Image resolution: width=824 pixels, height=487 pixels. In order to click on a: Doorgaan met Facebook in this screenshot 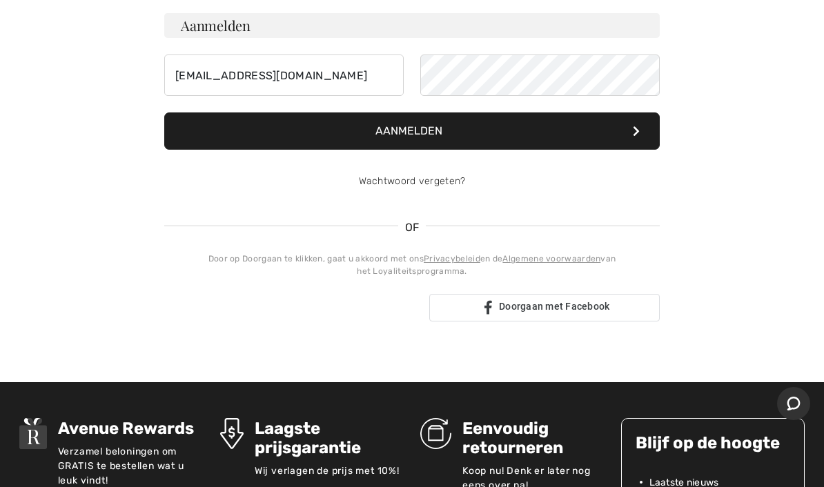, I will do `click(544, 308)`.